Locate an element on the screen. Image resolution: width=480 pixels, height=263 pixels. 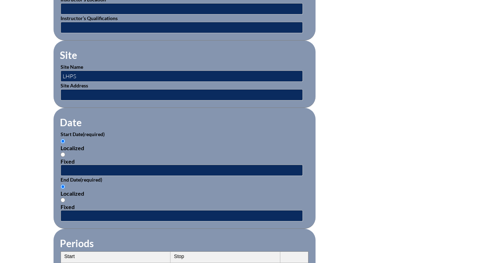
legend: Periods is located at coordinates (77, 243).